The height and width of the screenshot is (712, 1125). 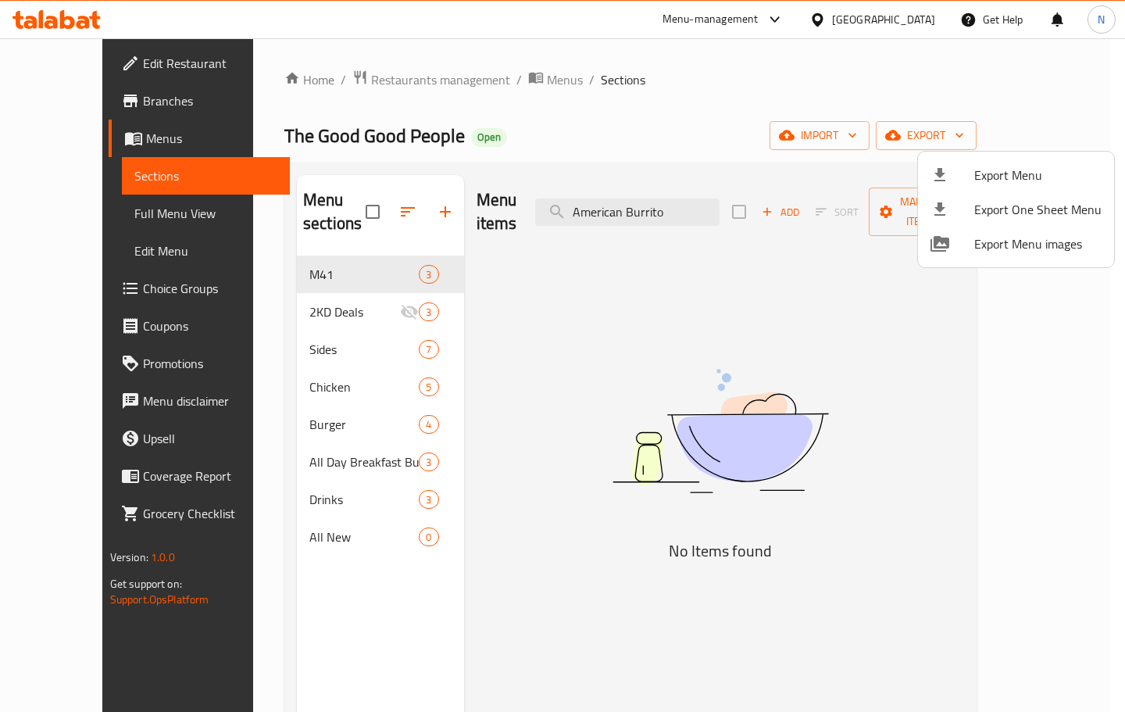 What do you see at coordinates (1038, 175) in the screenshot?
I see `span: Export Menu` at bounding box center [1038, 175].